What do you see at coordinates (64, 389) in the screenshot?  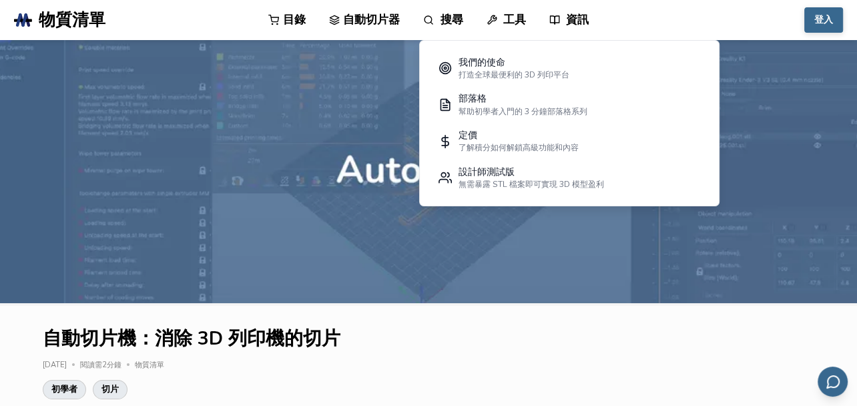 I see `a: 初學者` at bounding box center [64, 389].